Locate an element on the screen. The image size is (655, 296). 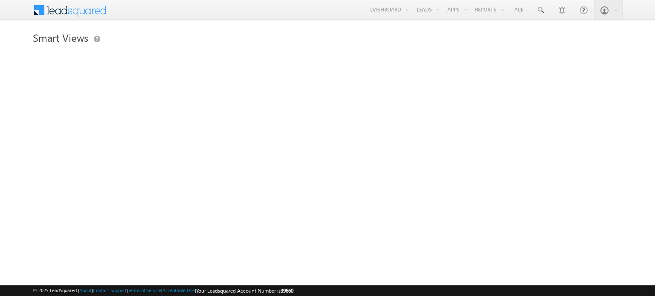
a: Acceptable Use is located at coordinates (179, 290).